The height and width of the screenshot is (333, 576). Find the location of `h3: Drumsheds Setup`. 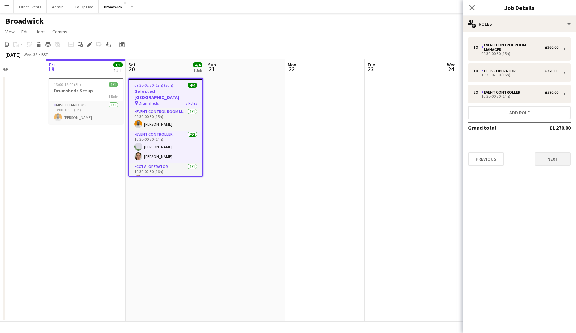

h3: Drumsheds Setup is located at coordinates (86, 91).